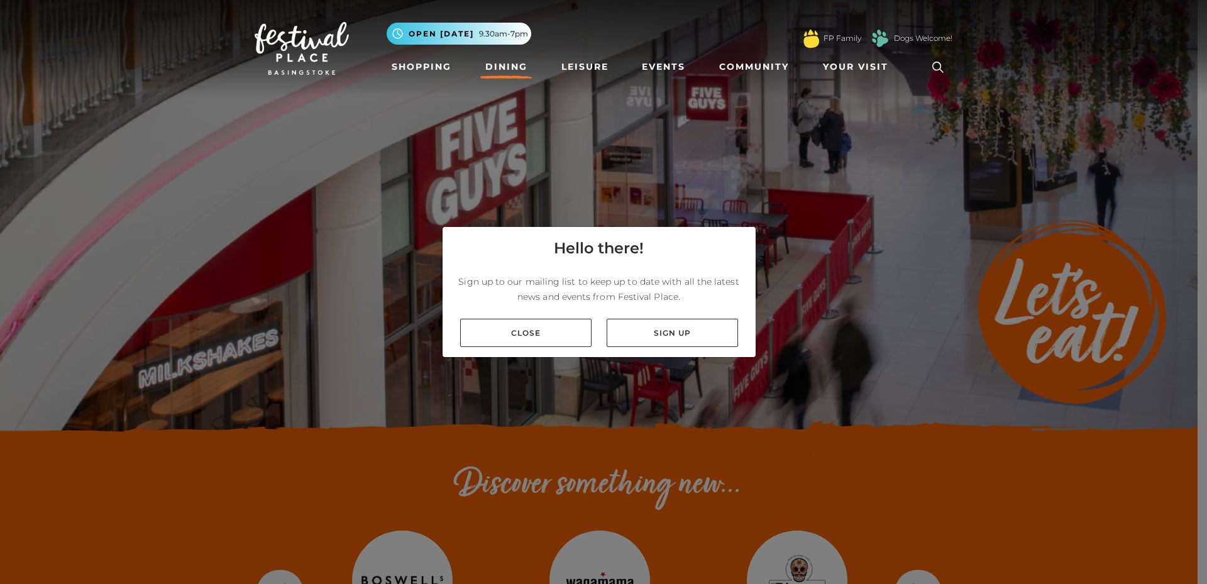 The image size is (1207, 584). I want to click on h4: Hello there!, so click(599, 248).